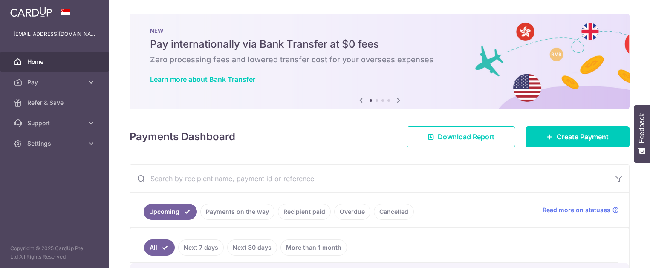  I want to click on span: Settings, so click(55, 144).